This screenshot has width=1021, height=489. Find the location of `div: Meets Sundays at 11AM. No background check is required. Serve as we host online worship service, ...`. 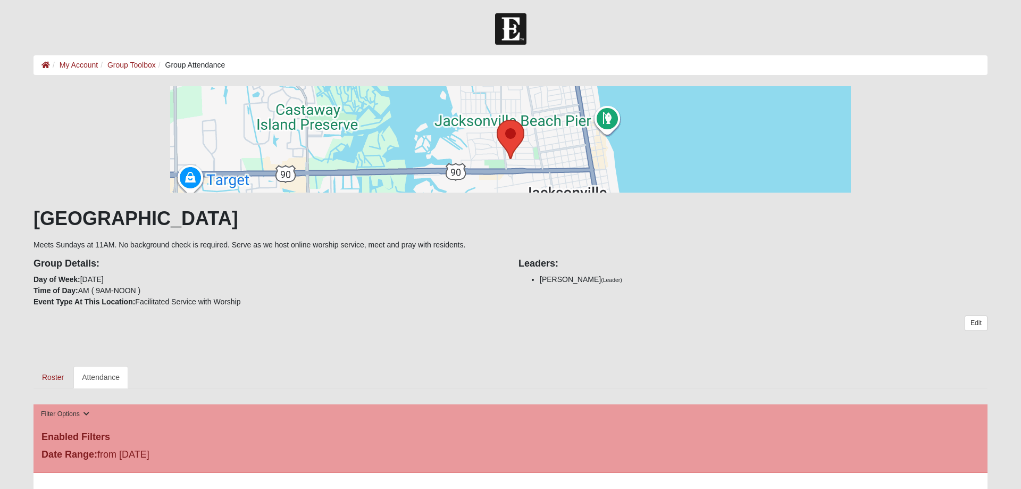

div: Meets Sundays at 11AM. No background check is required. Serve as we host online worship service, ... is located at coordinates (510, 237).